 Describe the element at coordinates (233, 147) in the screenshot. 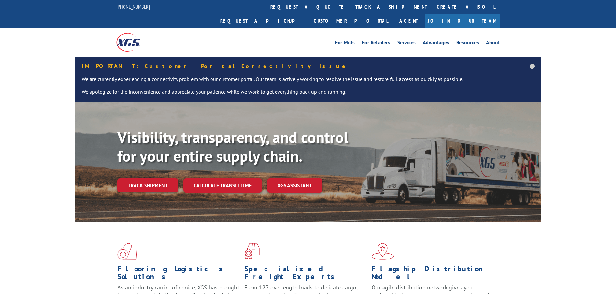

I see `b: Visibility, transparency, and control for your entire supply chain.` at that location.